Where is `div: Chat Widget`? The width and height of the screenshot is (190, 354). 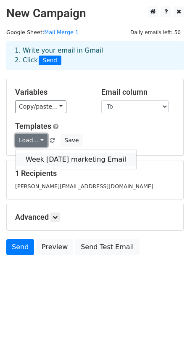 div: Chat Widget is located at coordinates (169, 333).